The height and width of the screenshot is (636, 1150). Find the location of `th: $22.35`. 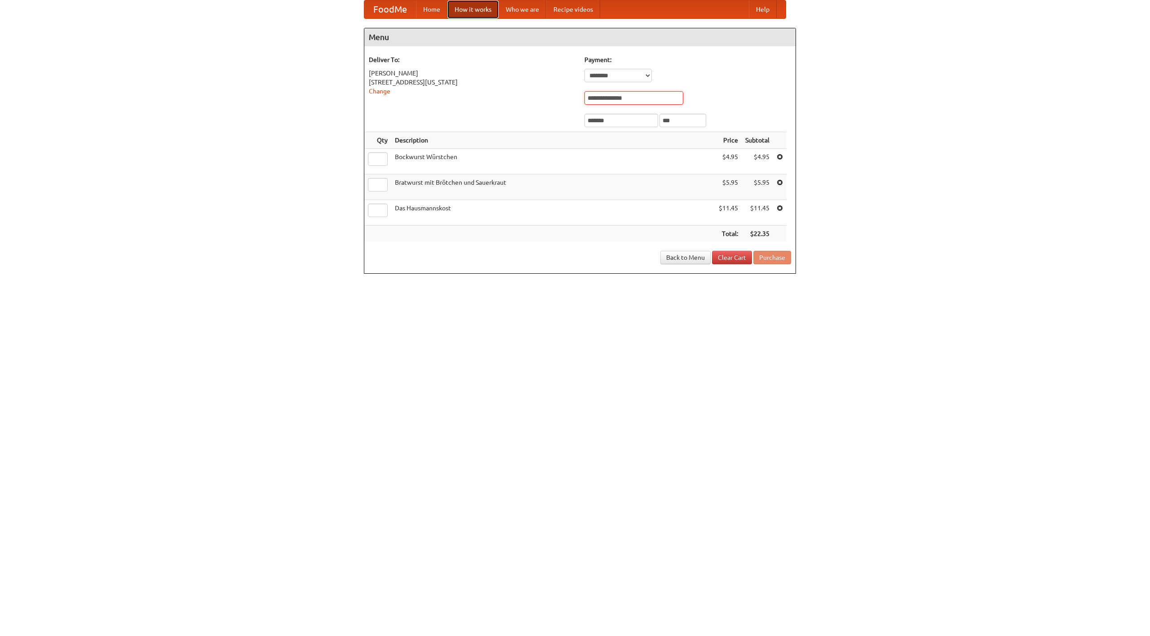

th: $22.35 is located at coordinates (757, 234).